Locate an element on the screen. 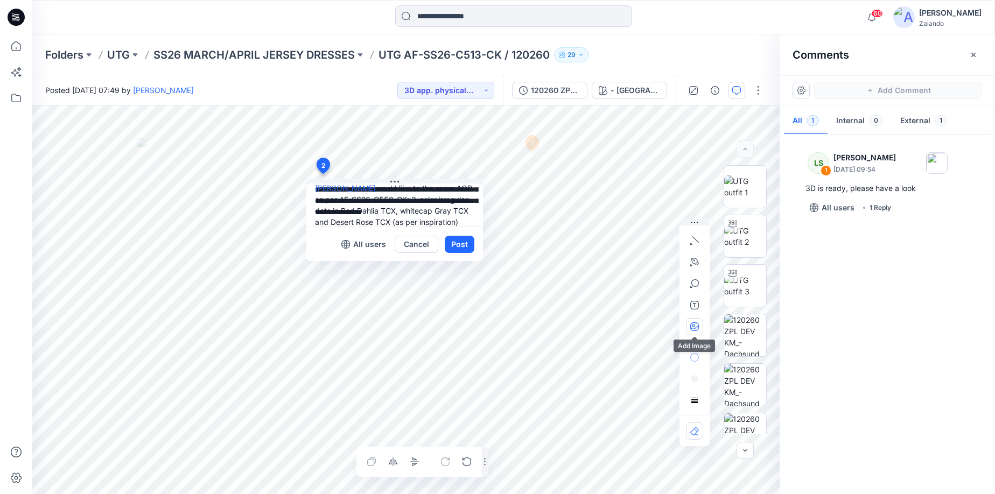  img: UTG outfit 2 is located at coordinates (745, 236).